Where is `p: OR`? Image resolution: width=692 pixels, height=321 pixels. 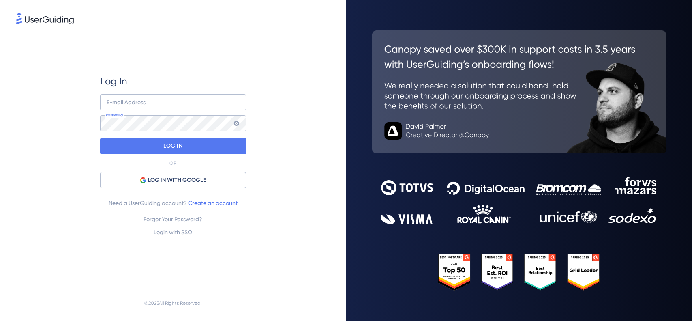
p: OR is located at coordinates (173, 163).